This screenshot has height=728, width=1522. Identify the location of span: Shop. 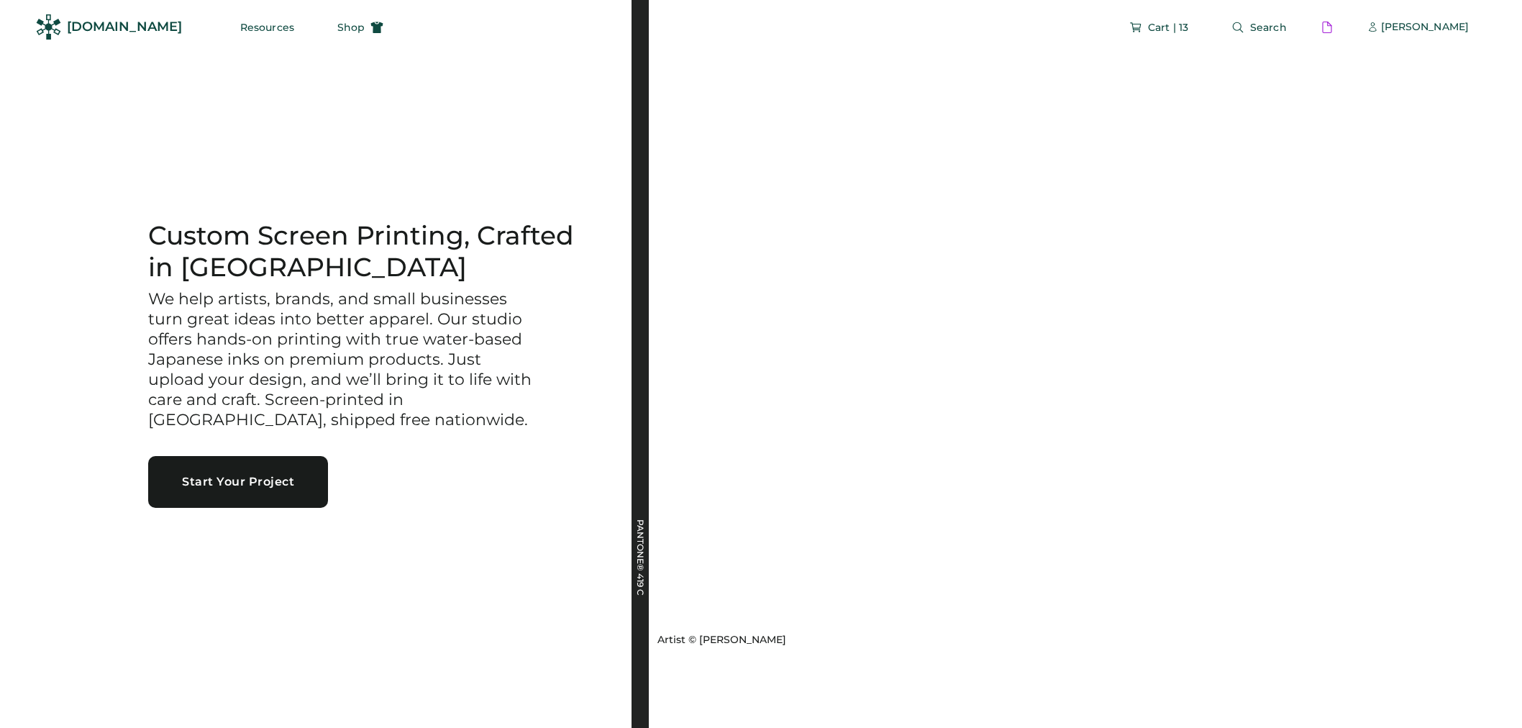
(351, 27).